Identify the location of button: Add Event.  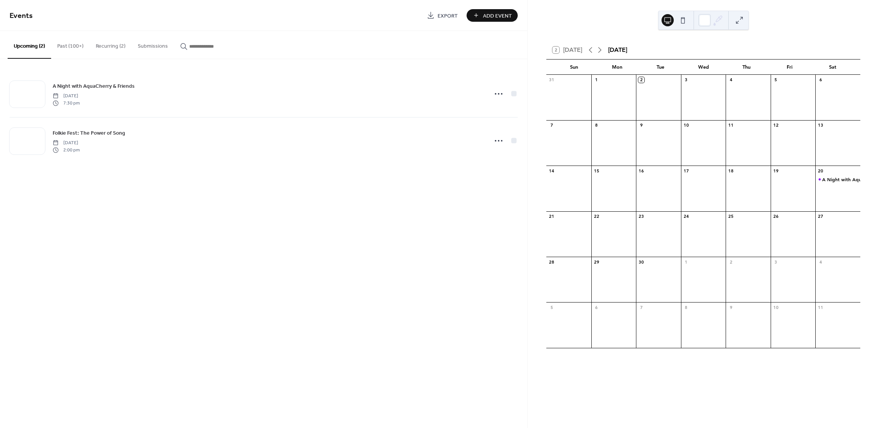
(492, 15).